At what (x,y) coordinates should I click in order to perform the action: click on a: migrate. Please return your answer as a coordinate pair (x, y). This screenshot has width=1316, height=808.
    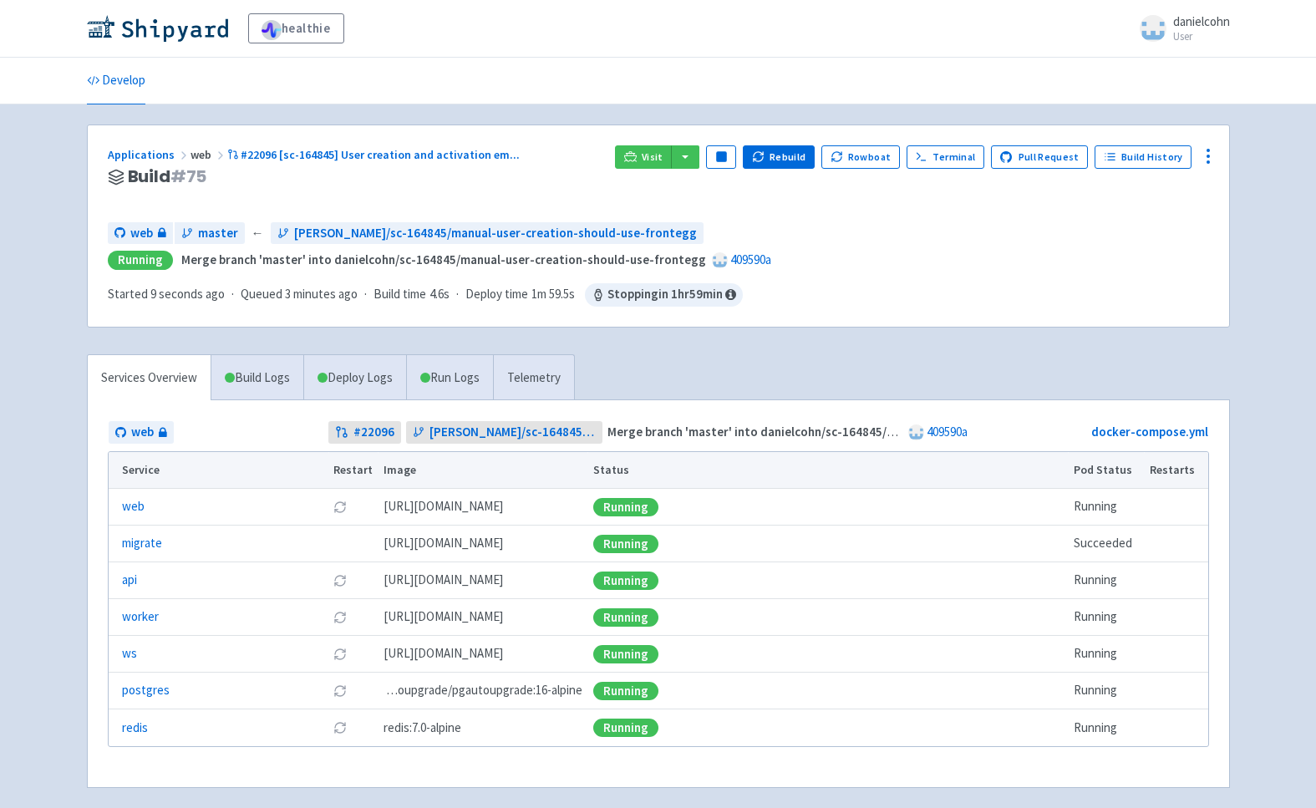
    Looking at the image, I should click on (142, 543).